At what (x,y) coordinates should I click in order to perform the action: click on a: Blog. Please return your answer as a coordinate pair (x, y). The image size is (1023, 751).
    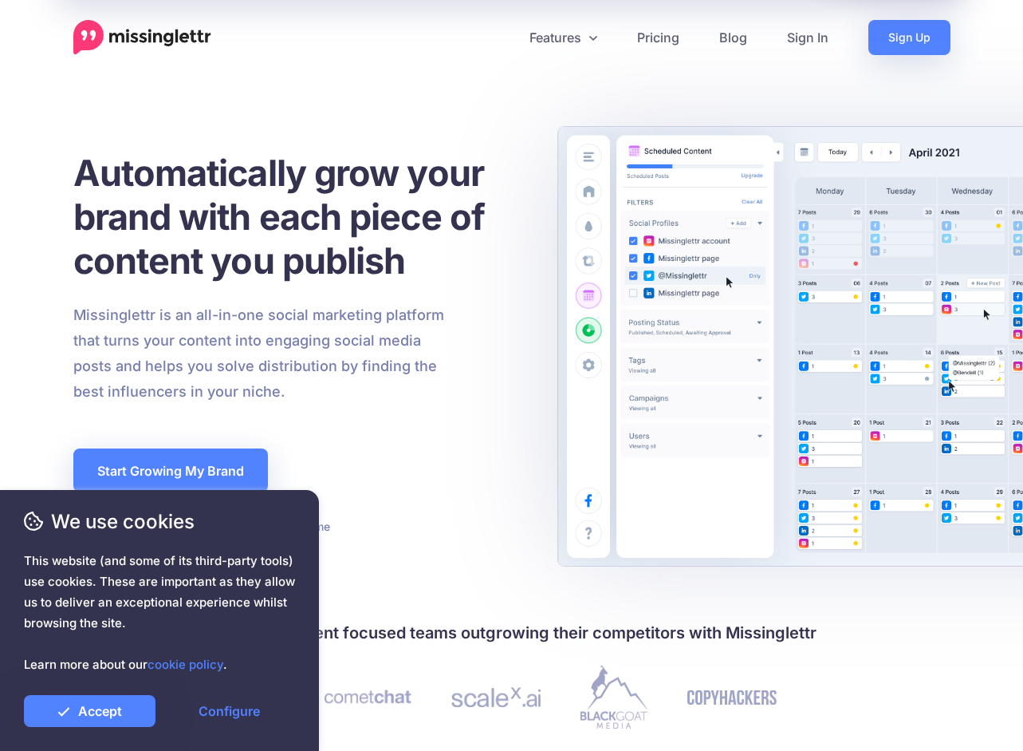
    Looking at the image, I should click on (733, 37).